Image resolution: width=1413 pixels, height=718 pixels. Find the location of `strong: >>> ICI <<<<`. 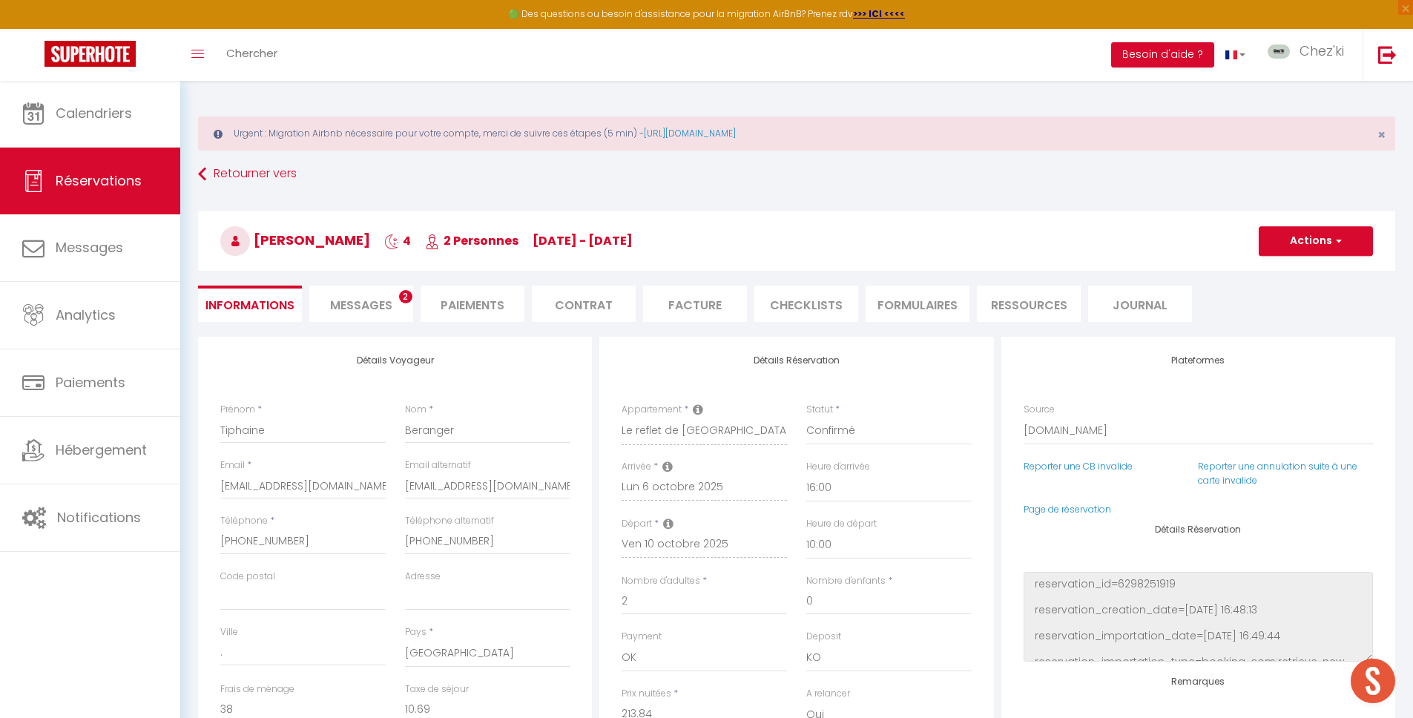

strong: >>> ICI <<<< is located at coordinates (879, 13).